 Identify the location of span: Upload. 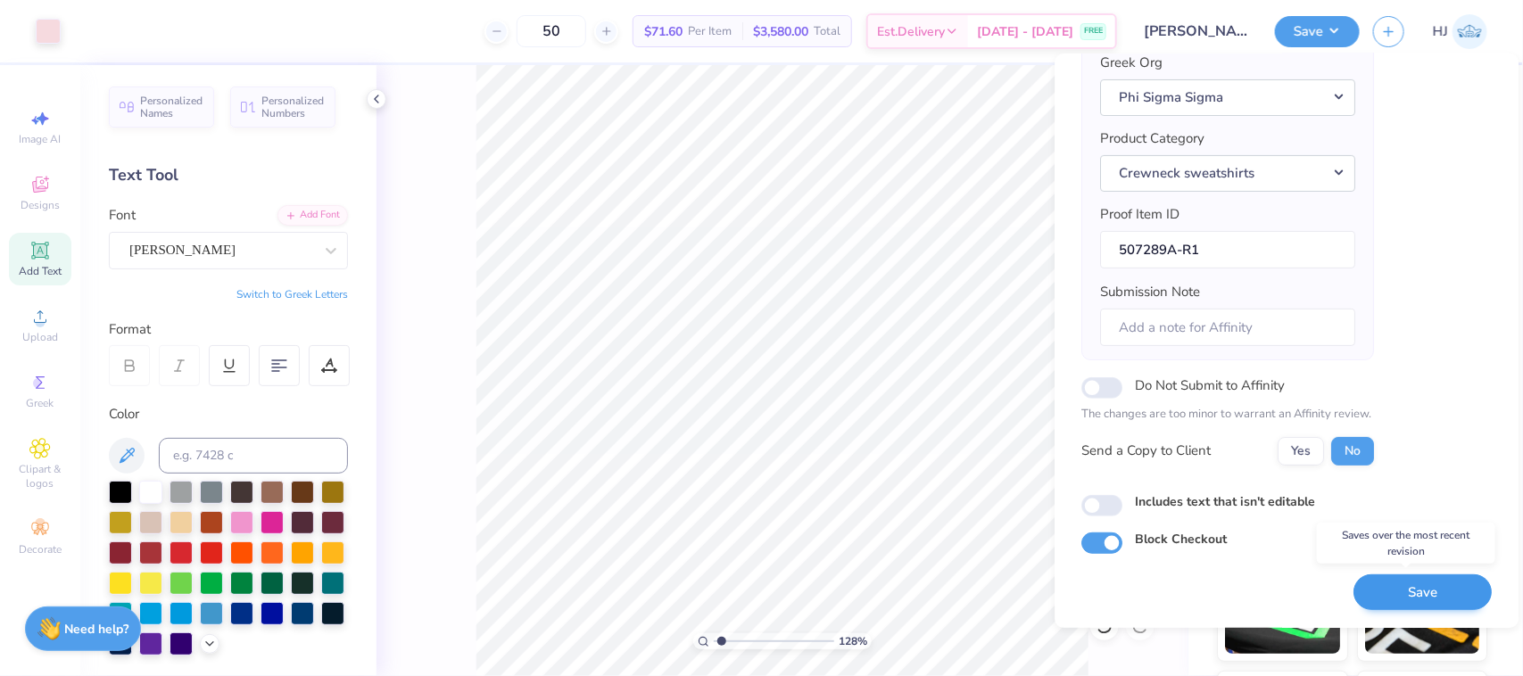
(40, 337).